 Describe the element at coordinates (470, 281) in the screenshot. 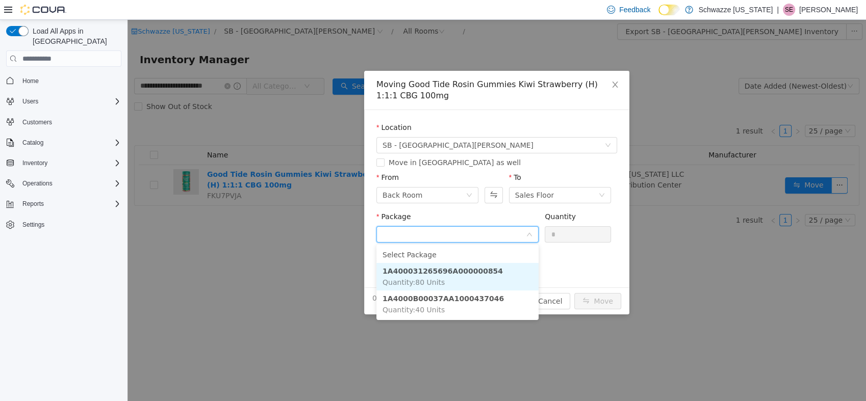

I see `button: icon: swapMove` at that location.